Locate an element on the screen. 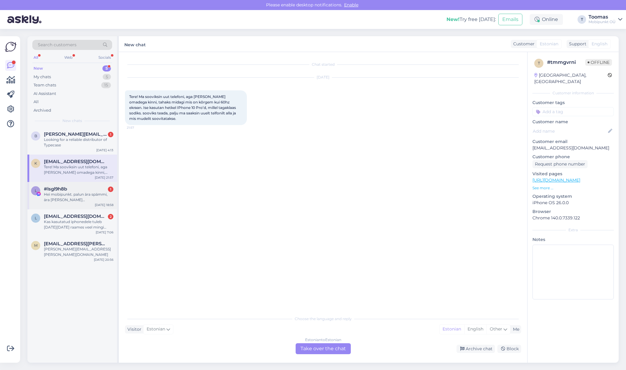 The height and width of the screenshot is (370, 626). p: See more ... is located at coordinates (573, 188).